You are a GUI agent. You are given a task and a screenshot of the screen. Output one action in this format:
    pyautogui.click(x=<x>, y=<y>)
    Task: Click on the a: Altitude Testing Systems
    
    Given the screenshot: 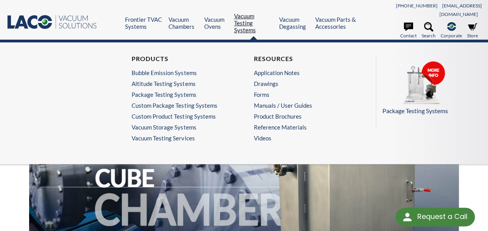 What is the action you would take?
    pyautogui.click(x=181, y=84)
    